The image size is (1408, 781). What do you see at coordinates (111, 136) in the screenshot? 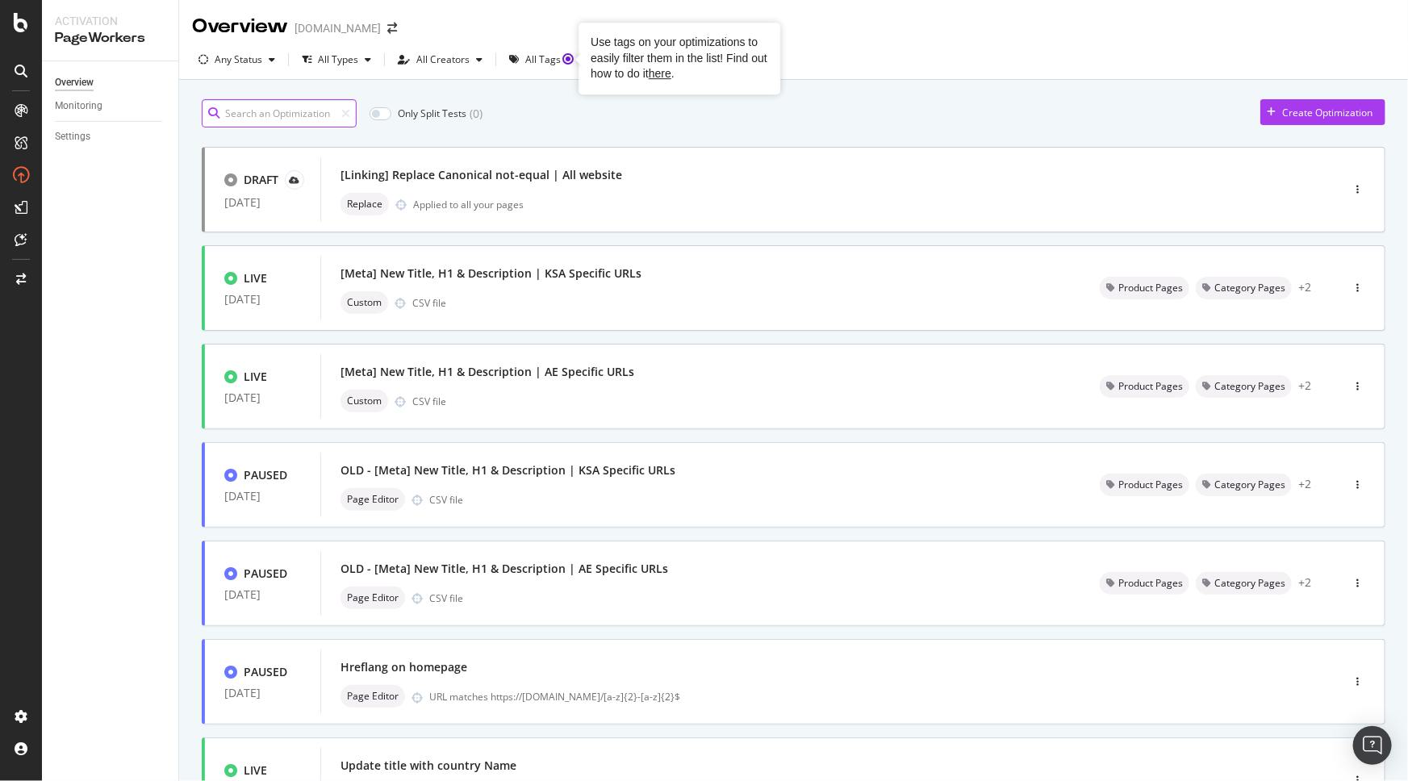
I see `a: Settings` at bounding box center [111, 136].